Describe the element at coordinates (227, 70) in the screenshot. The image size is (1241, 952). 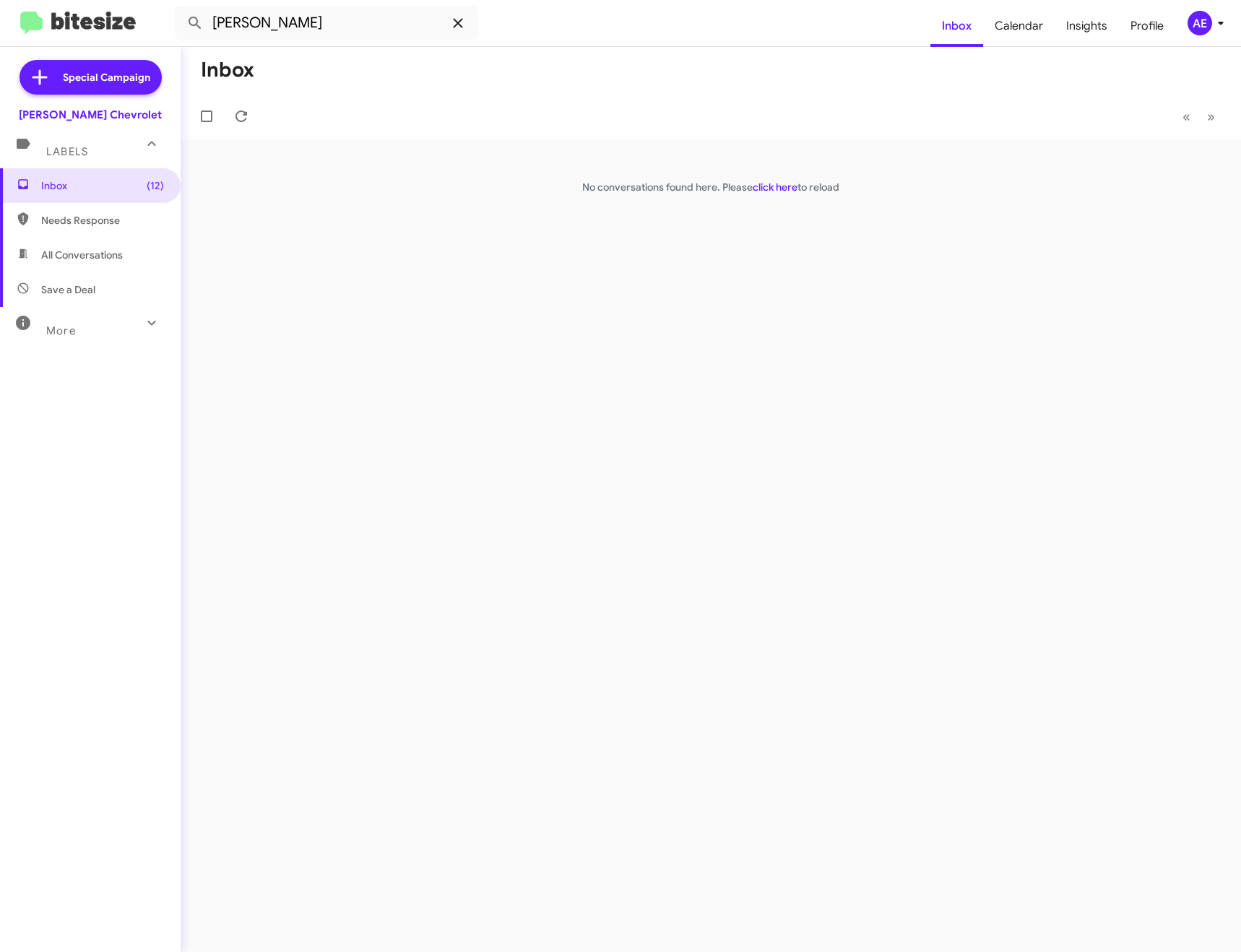
I see `h1: Inbox` at that location.